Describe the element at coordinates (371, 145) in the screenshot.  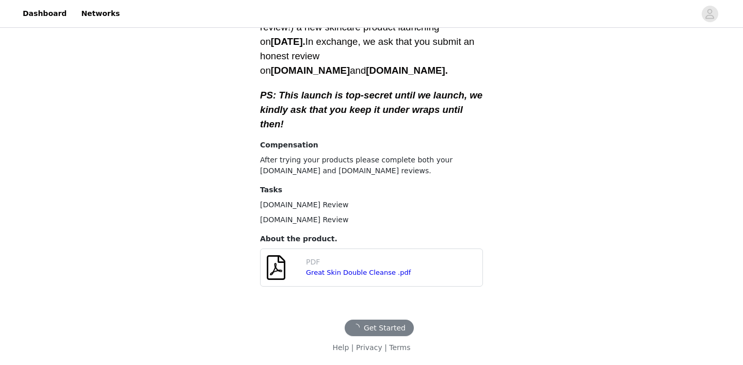
I see `h4: Compensation` at that location.